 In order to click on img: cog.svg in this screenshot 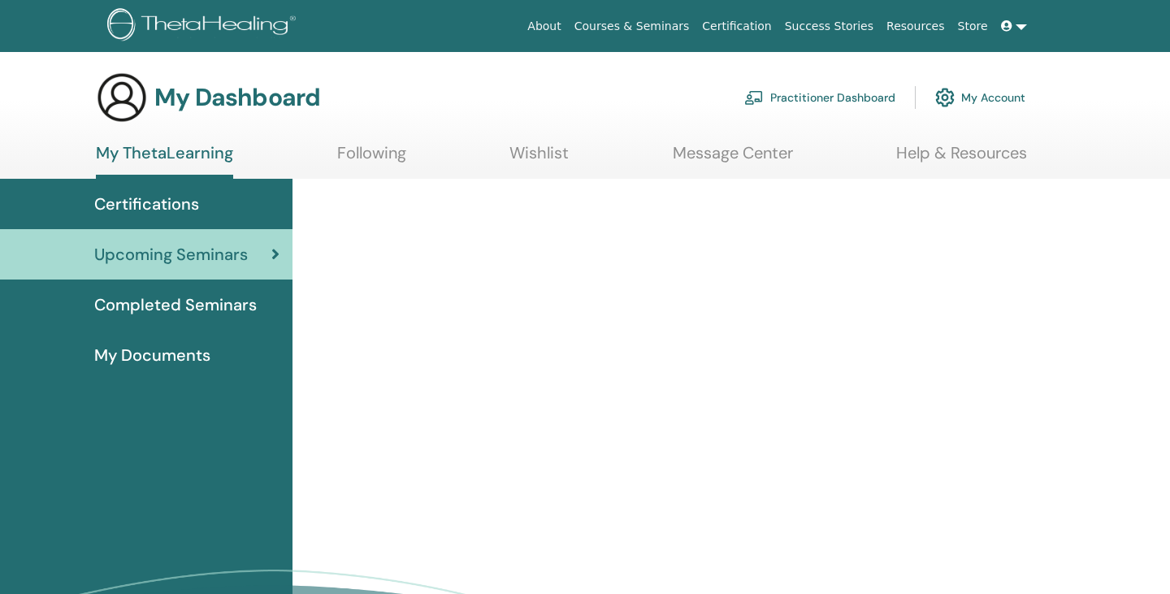, I will do `click(945, 97)`.